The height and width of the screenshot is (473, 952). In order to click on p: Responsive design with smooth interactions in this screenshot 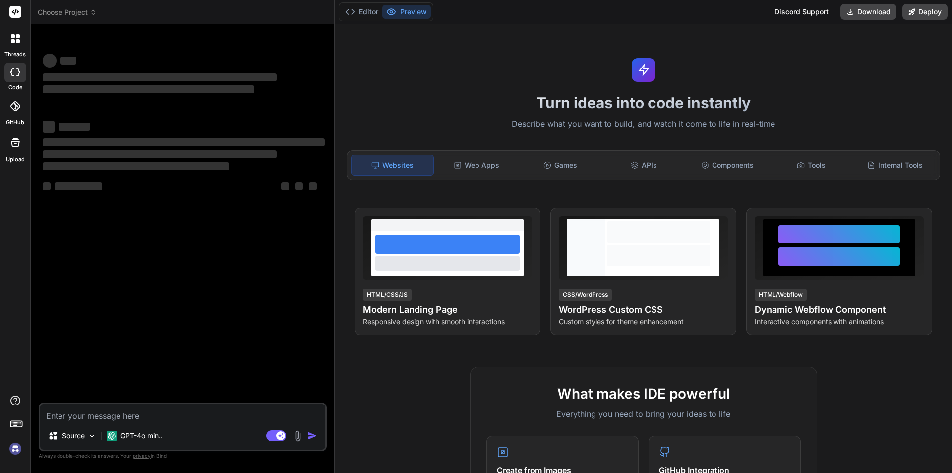, I will do `click(447, 321)`.